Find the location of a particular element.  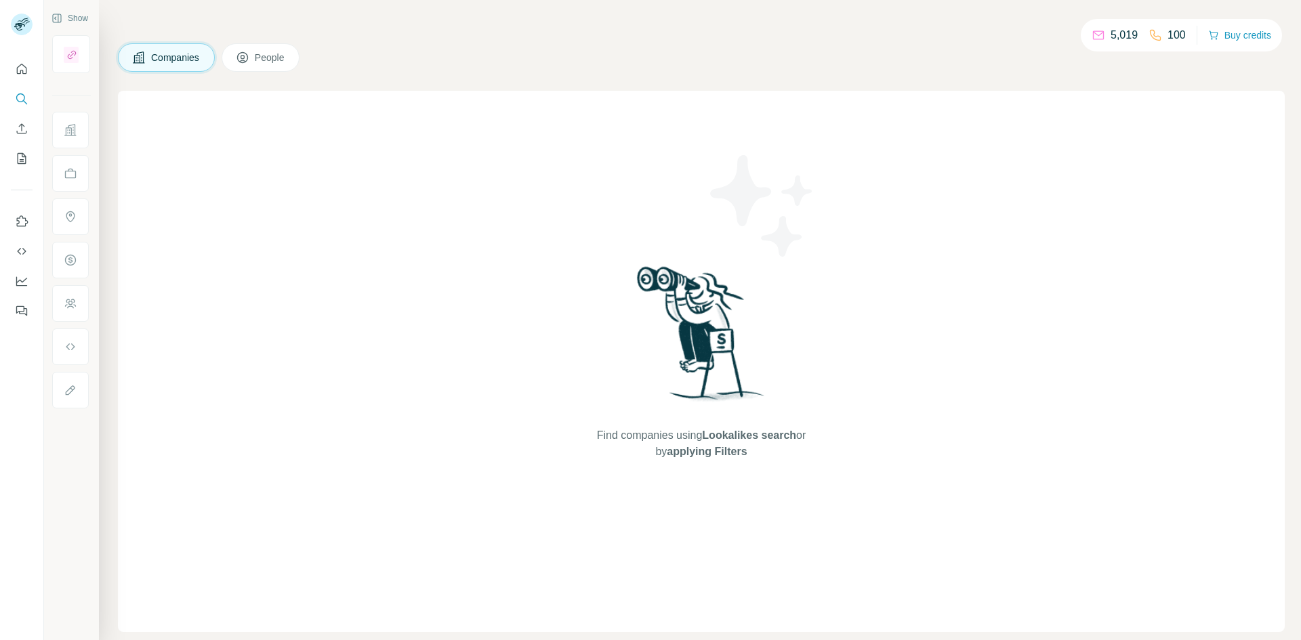

button: My lists is located at coordinates (22, 158).